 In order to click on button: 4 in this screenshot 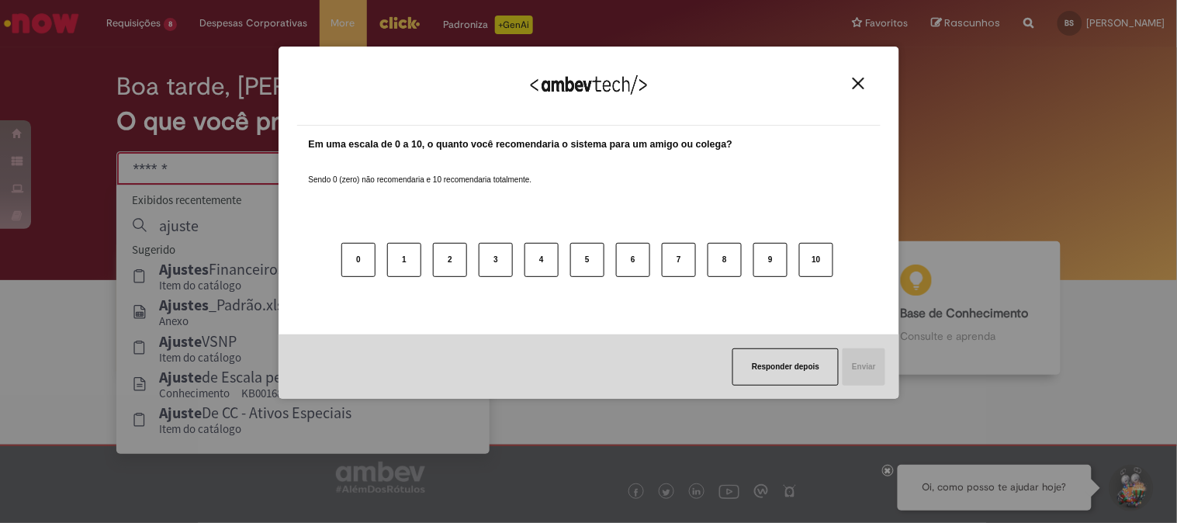, I will do `click(541, 260)`.